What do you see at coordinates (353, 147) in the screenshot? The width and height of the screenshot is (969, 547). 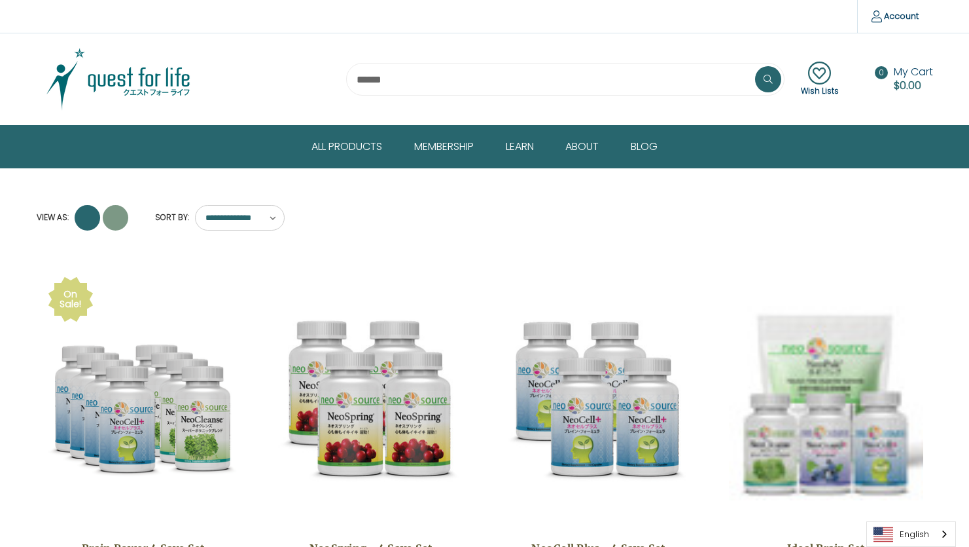 I see `a: All Products` at bounding box center [353, 147].